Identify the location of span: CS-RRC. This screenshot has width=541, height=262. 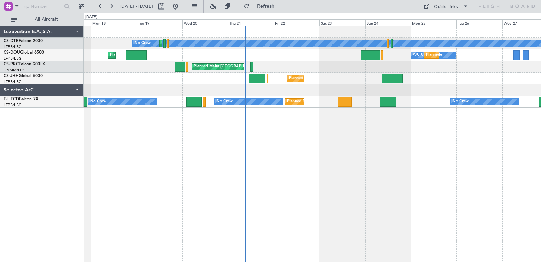
(11, 64).